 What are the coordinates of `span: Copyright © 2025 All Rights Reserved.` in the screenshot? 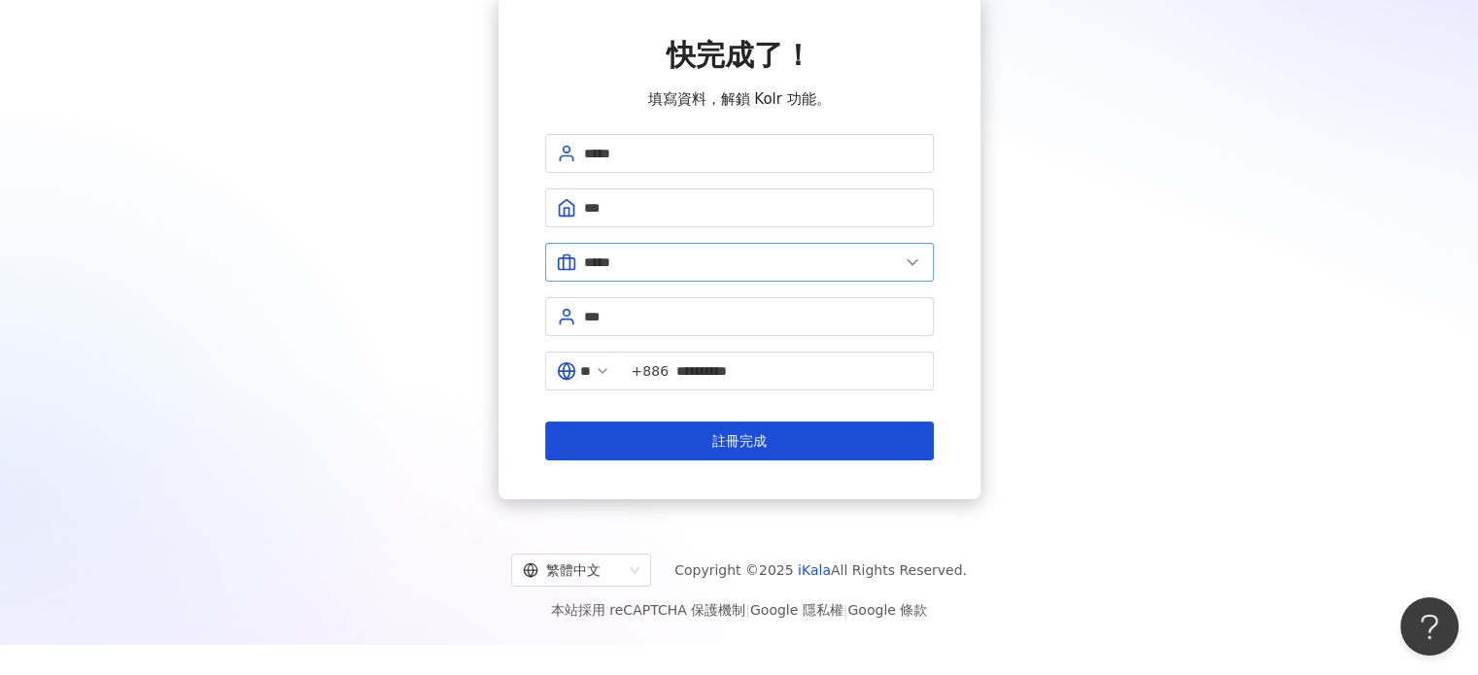 It's located at (820, 570).